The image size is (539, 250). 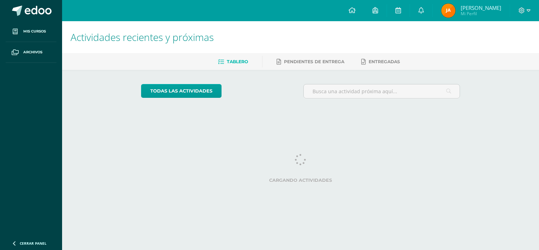 What do you see at coordinates (33, 52) in the screenshot?
I see `span: Archivos` at bounding box center [33, 52].